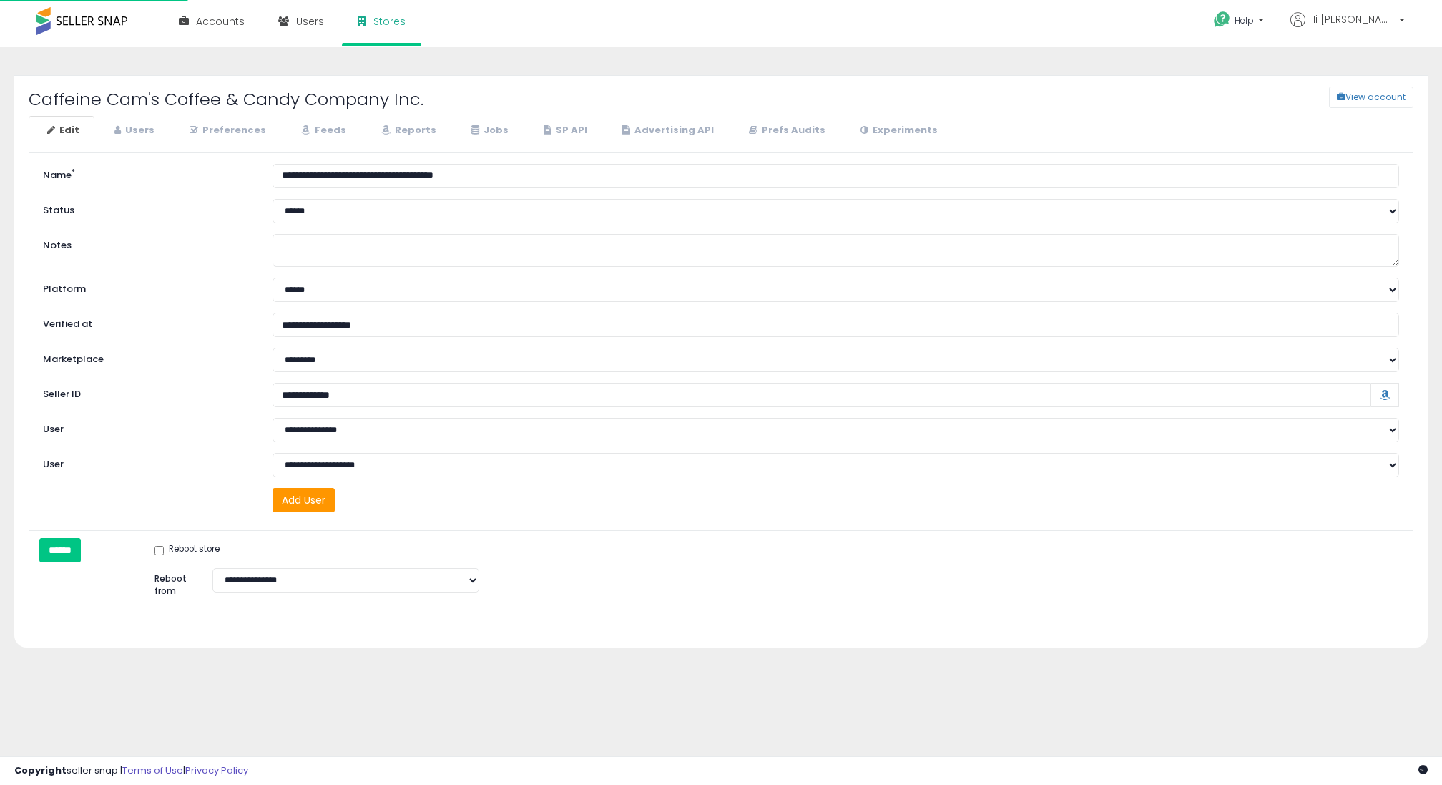 The width and height of the screenshot is (1442, 785). What do you see at coordinates (159, 550) in the screenshot?
I see `input: Reboot store` at bounding box center [159, 550].